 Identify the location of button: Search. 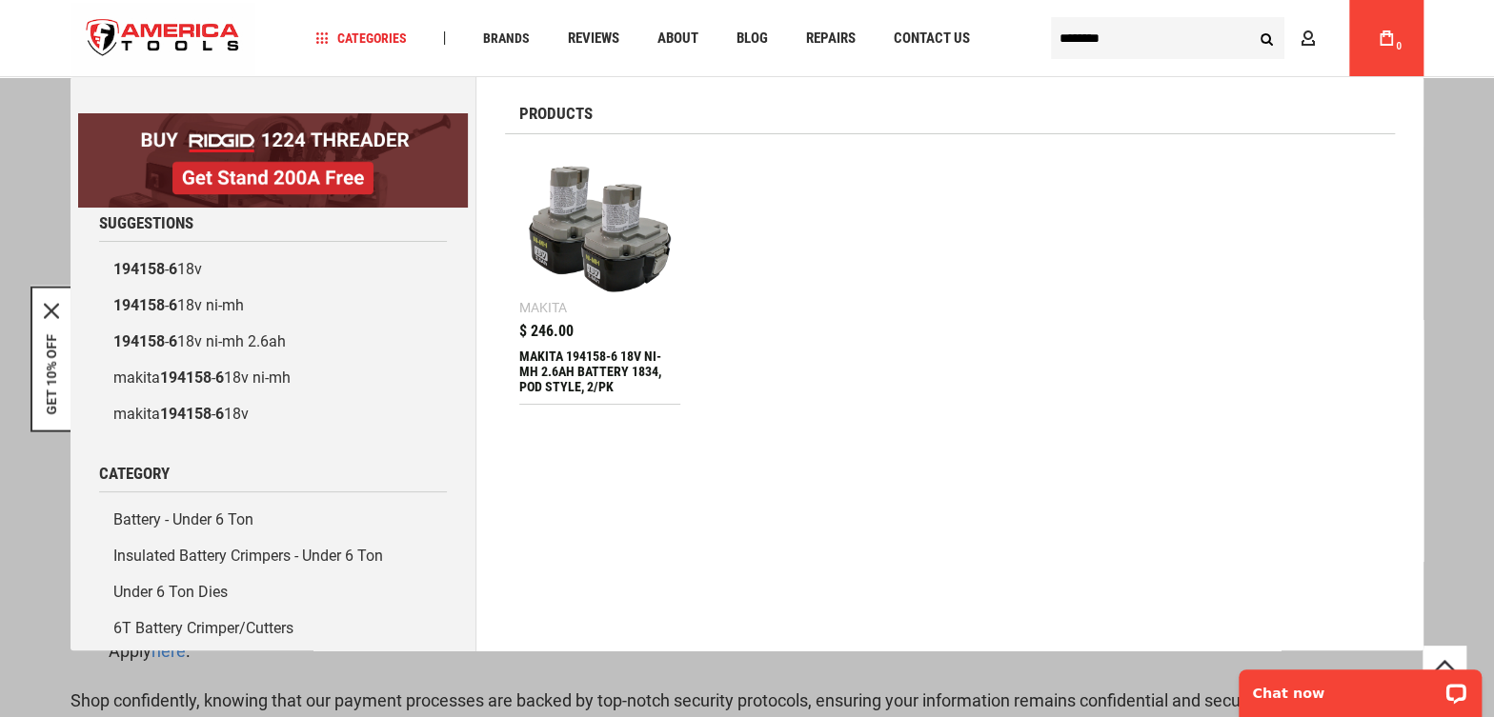
(1266, 38).